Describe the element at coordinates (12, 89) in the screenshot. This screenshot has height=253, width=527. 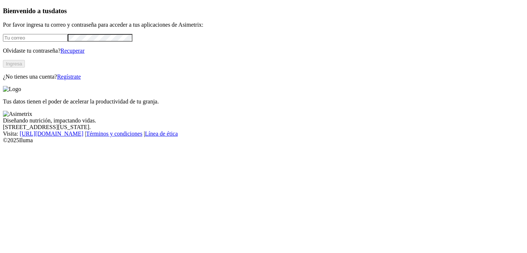
I see `img: Logo` at that location.